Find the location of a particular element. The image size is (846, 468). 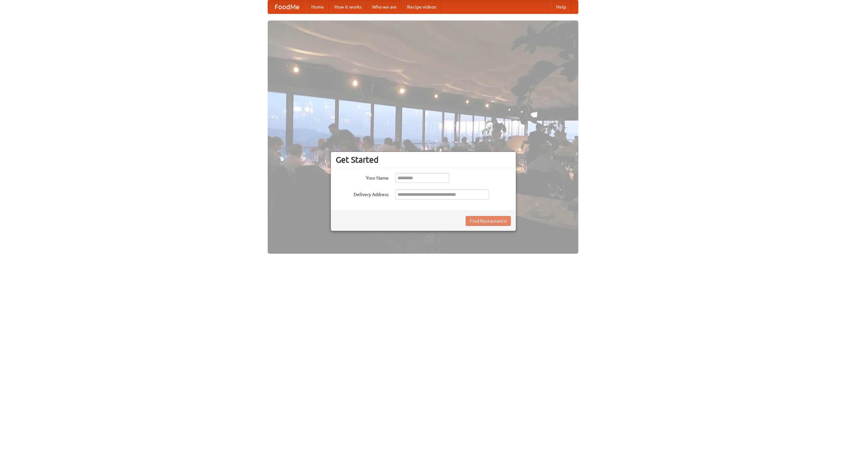

a: FoodMe is located at coordinates (287, 7).